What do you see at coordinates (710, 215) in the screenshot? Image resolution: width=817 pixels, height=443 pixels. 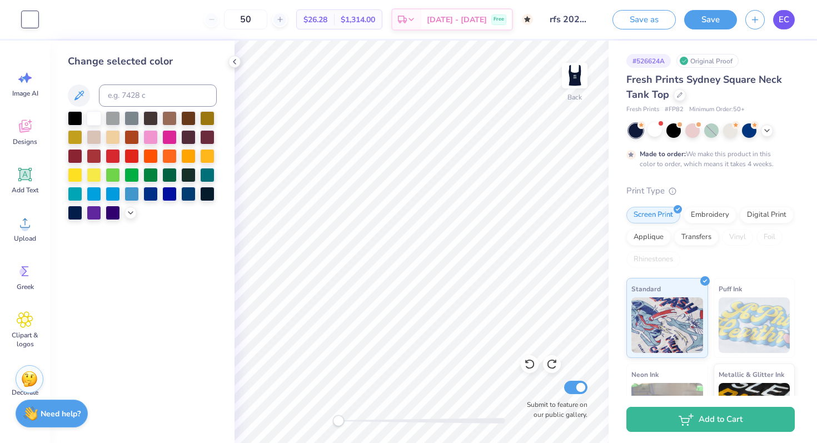 I see `div: Embroidery` at bounding box center [710, 215].